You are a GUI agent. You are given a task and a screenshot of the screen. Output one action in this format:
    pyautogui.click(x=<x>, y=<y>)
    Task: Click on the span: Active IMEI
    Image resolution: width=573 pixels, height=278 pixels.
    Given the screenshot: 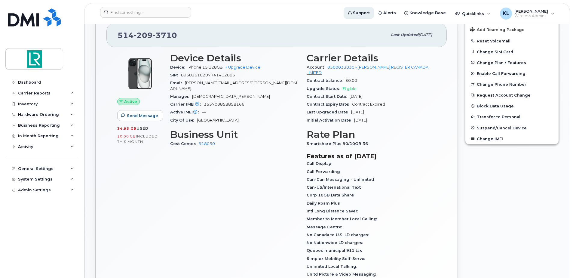 What is the action you would take?
    pyautogui.click(x=186, y=112)
    